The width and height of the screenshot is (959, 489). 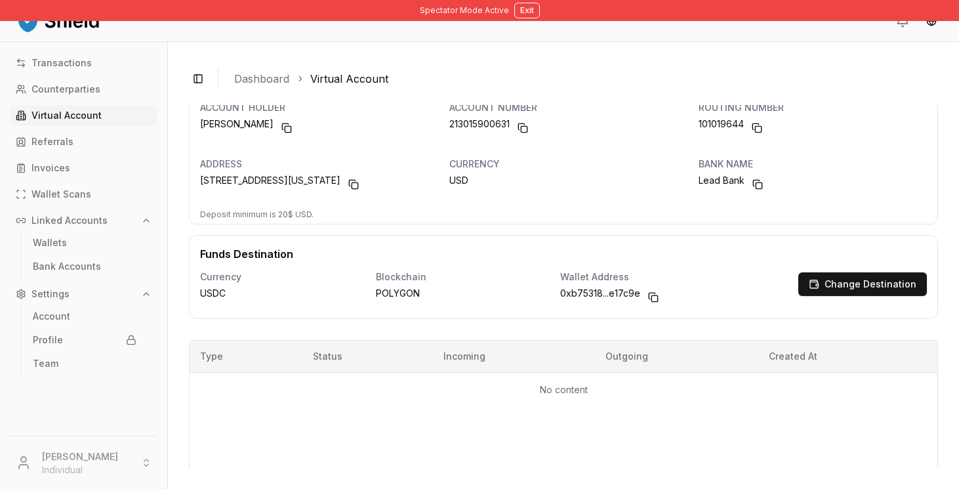 I want to click on a: Dashboard, so click(x=262, y=79).